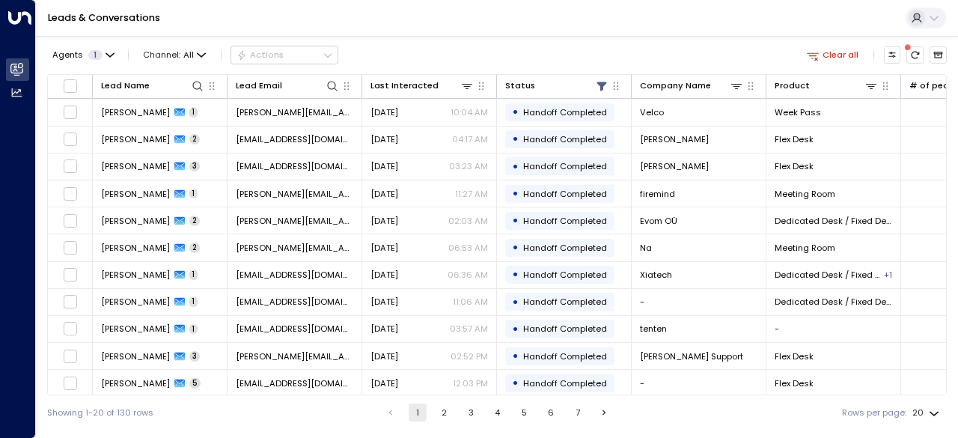 The width and height of the screenshot is (958, 438). What do you see at coordinates (659, 221) in the screenshot?
I see `span: Evom OÜ` at bounding box center [659, 221].